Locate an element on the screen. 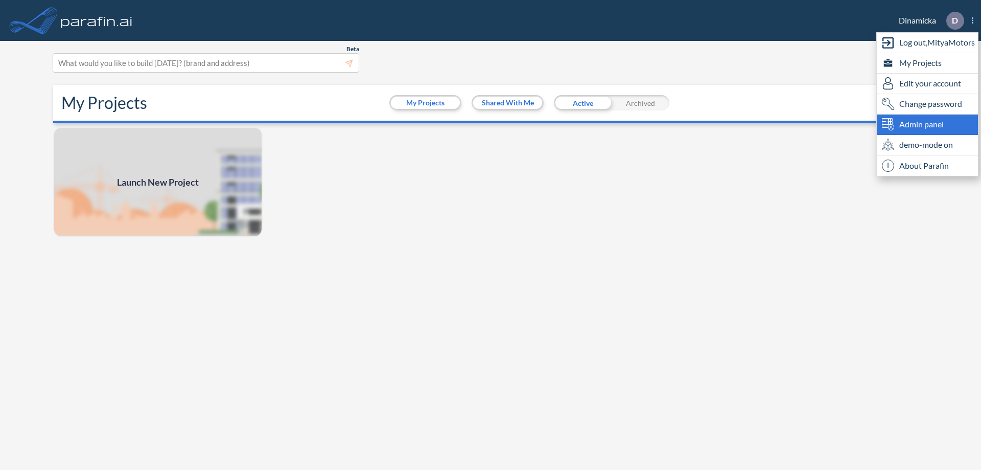 The height and width of the screenshot is (470, 981). div: My Projects is located at coordinates (928, 63).